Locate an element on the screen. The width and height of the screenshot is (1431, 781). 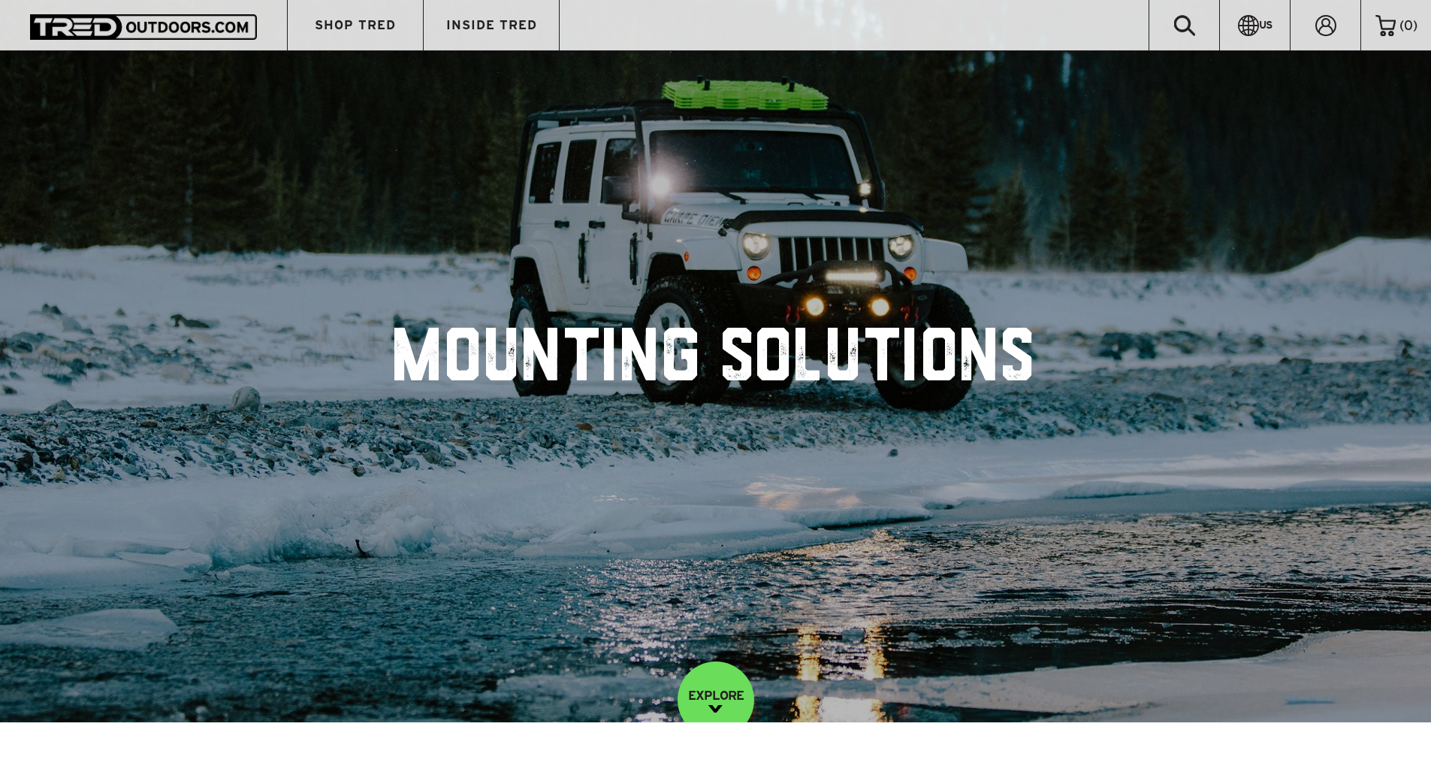
a: TRED Outdoors America is located at coordinates (143, 26).